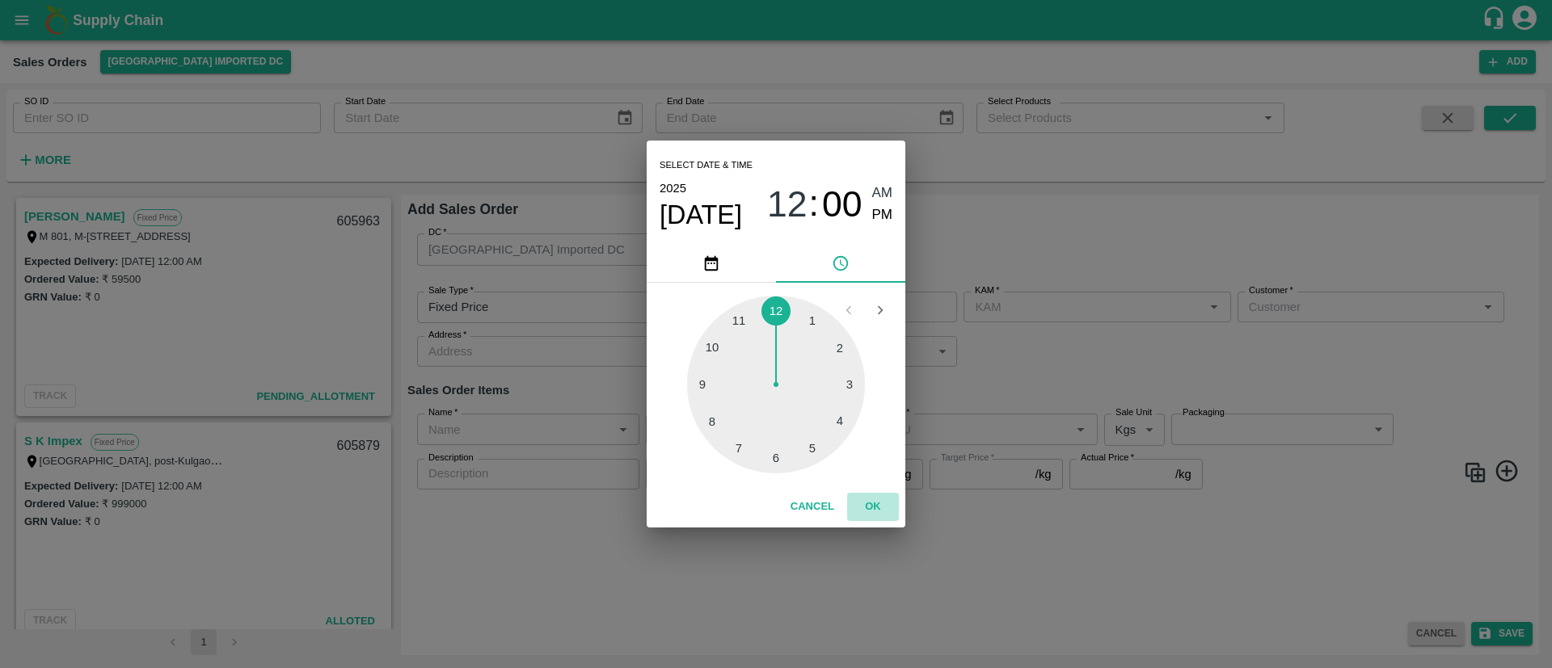  Describe the element at coordinates (883, 215) in the screenshot. I see `span: PM` at that location.